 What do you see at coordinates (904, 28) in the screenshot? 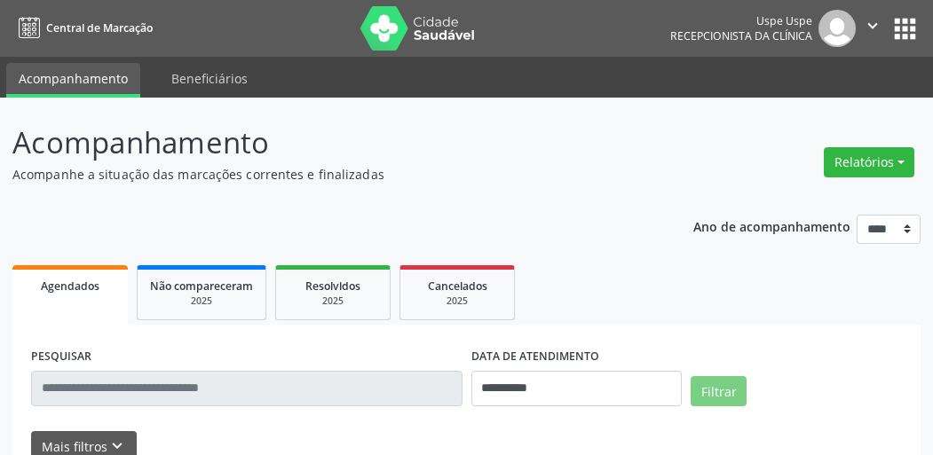
I see `button: apps` at bounding box center [904, 28].